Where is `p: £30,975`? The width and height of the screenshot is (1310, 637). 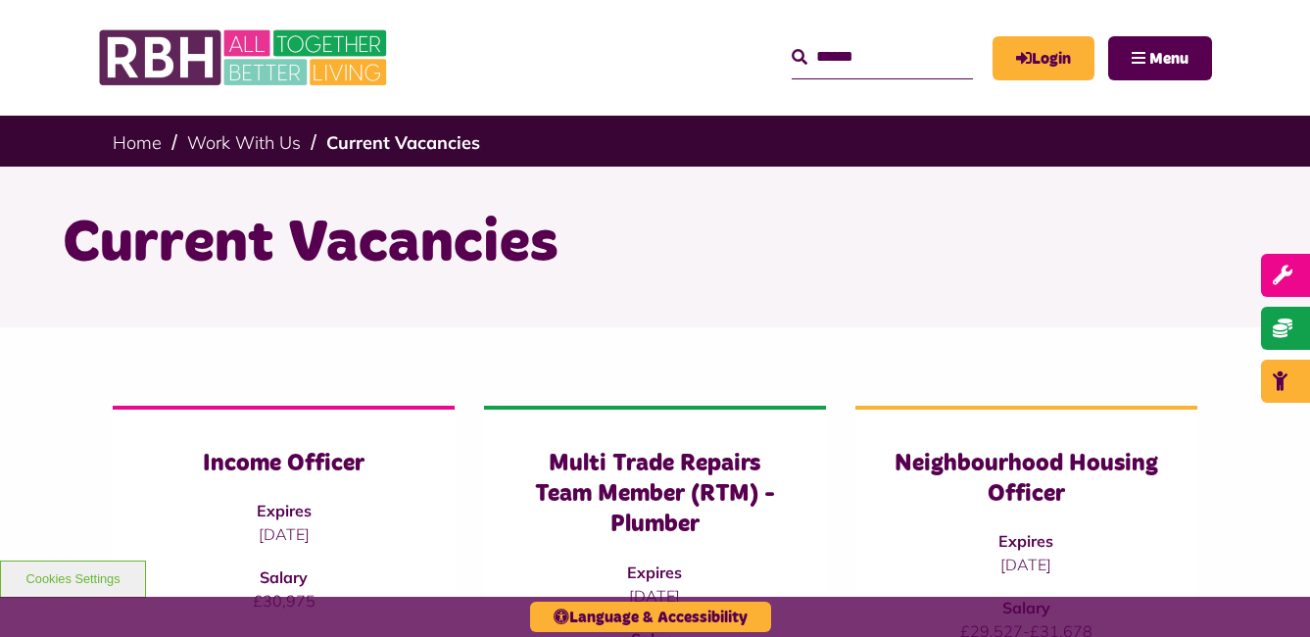
p: £30,975 is located at coordinates (283, 601).